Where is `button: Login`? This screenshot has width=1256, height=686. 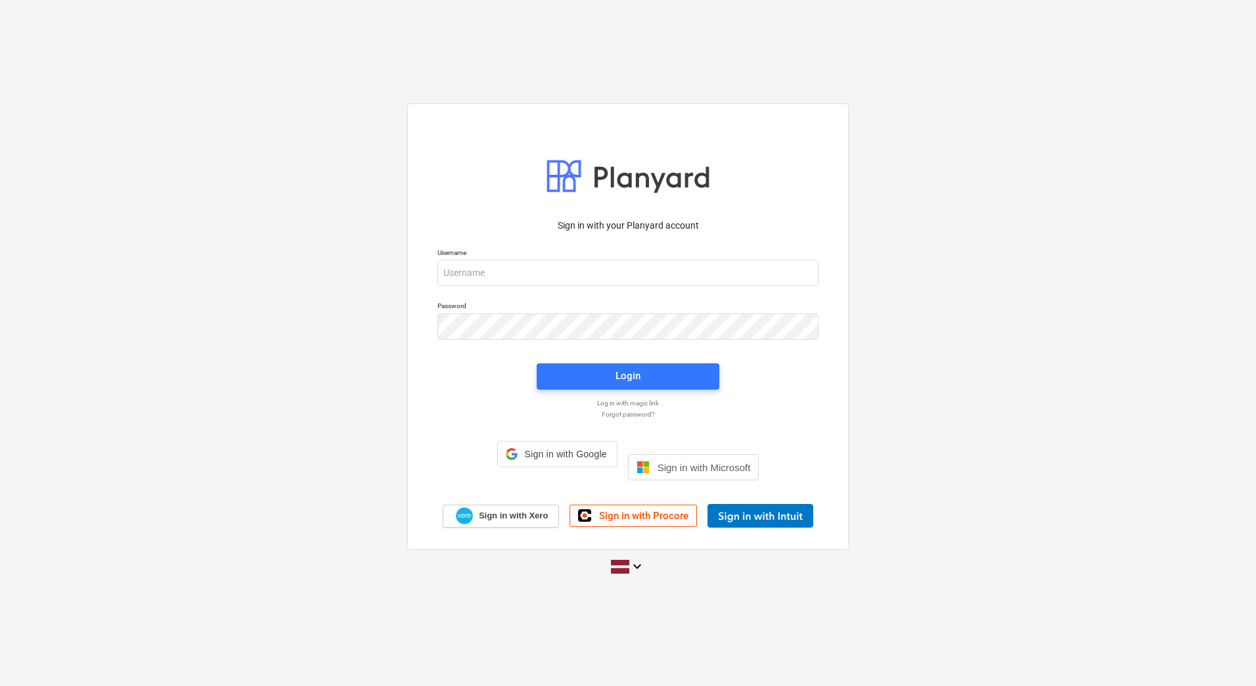
button: Login is located at coordinates (628, 376).